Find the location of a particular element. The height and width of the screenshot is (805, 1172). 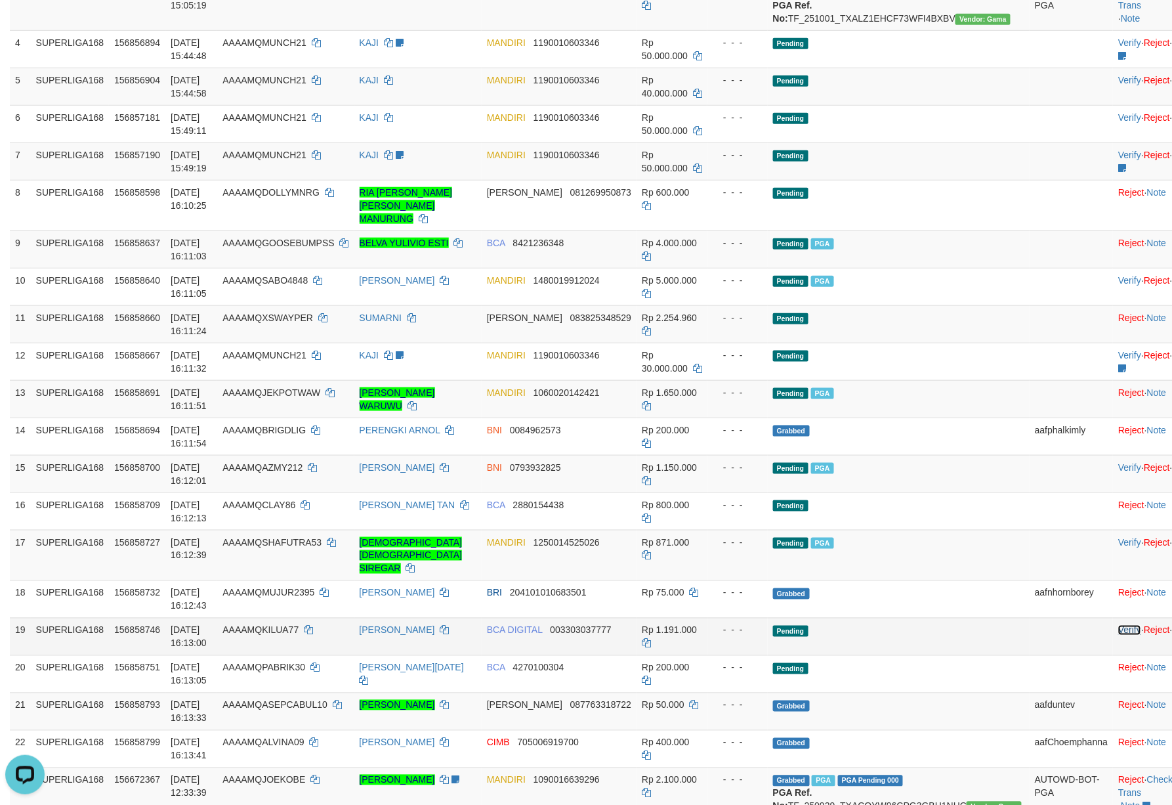

span: 156858727 is located at coordinates (137, 542).